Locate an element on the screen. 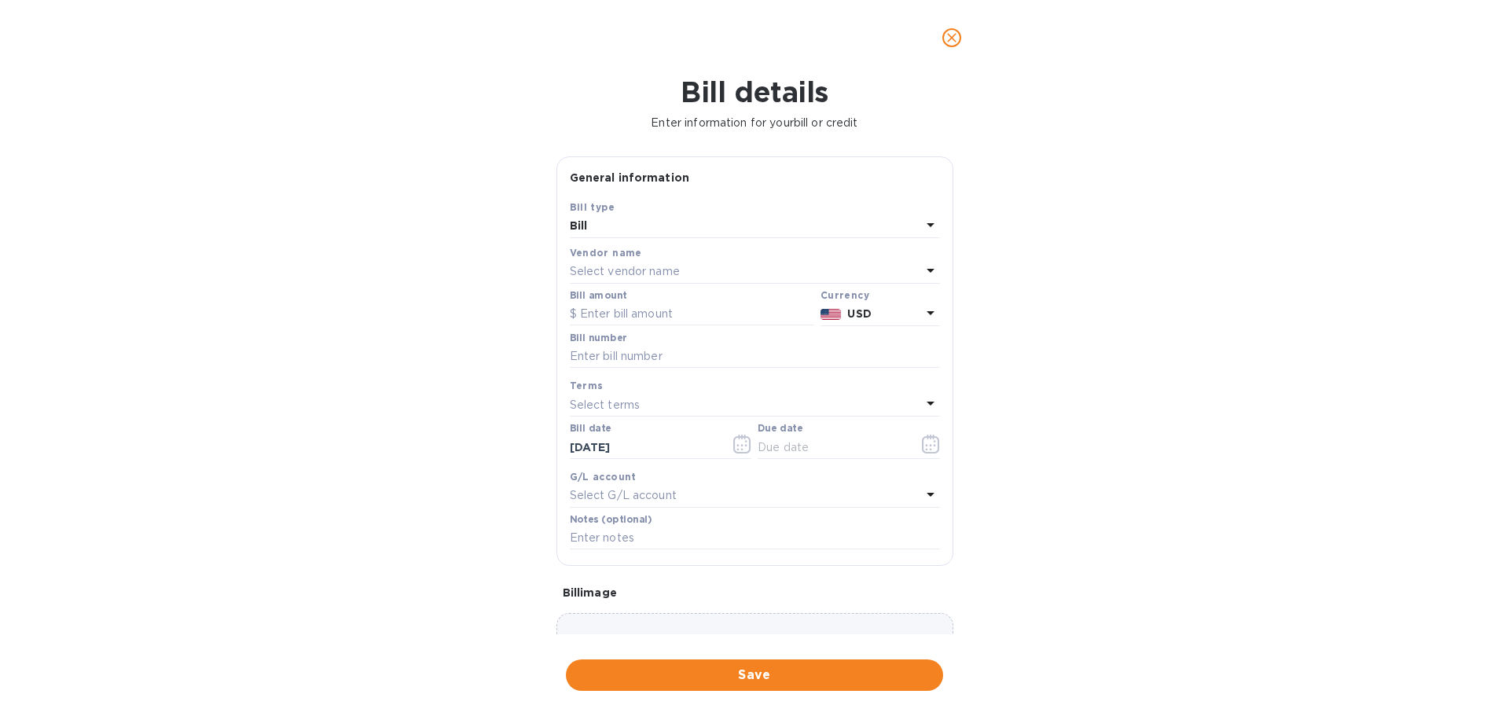 The width and height of the screenshot is (1509, 716). b: Bill is located at coordinates (578, 226).